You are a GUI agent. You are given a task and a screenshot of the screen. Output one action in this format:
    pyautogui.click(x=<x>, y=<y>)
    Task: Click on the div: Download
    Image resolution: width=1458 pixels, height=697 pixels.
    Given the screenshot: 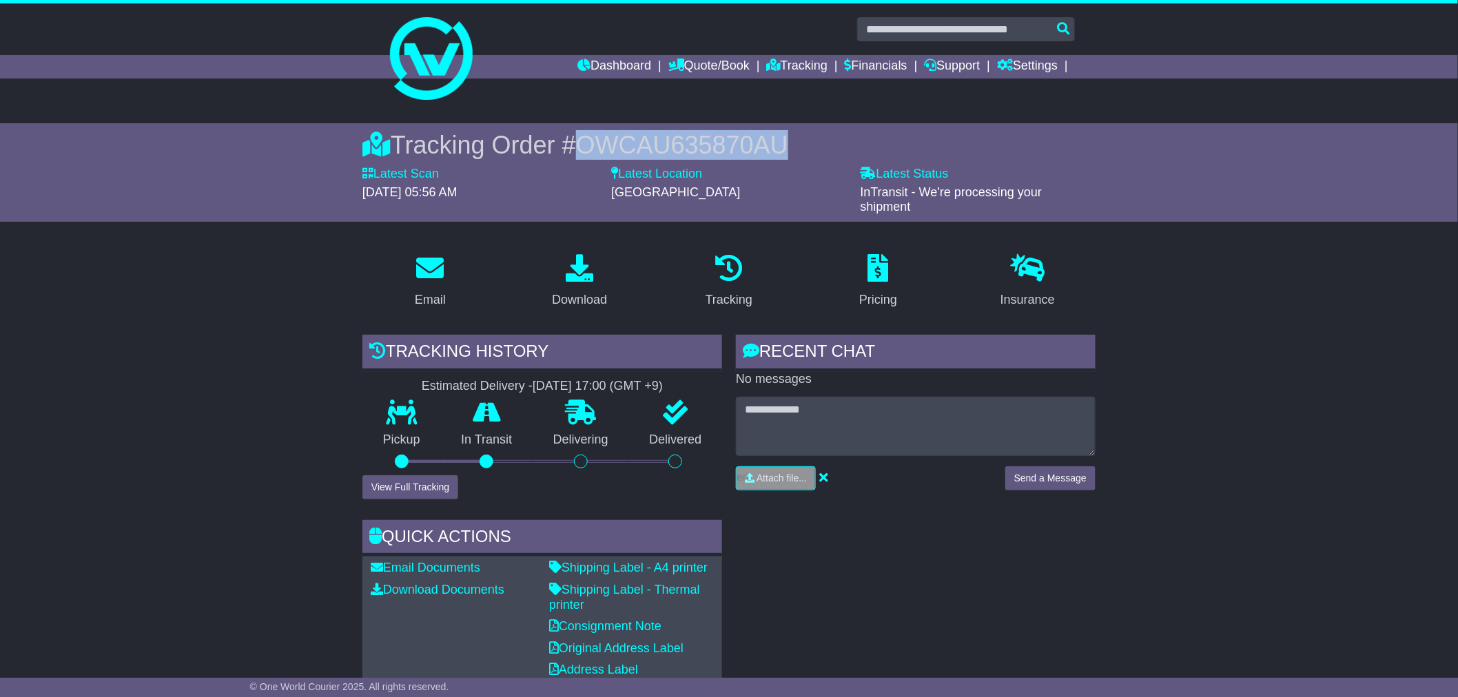 What is the action you would take?
    pyautogui.click(x=579, y=300)
    